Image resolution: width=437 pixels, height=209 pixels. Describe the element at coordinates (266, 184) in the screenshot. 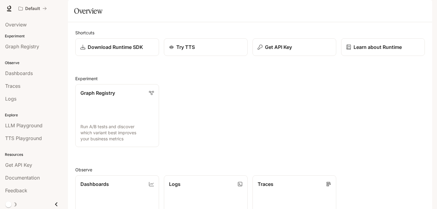

I see `p: Traces` at that location.